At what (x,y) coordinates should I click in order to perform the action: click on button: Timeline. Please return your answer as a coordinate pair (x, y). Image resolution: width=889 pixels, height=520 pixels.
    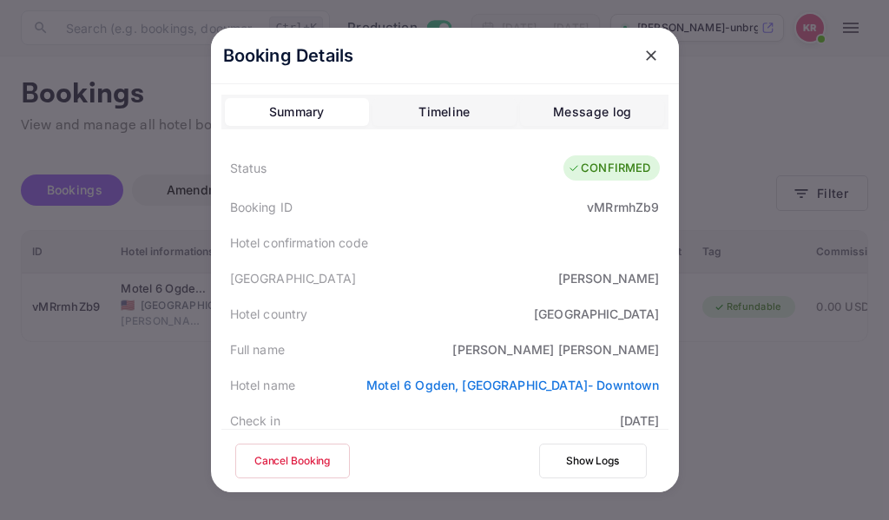
    Looking at the image, I should click on (444, 112).